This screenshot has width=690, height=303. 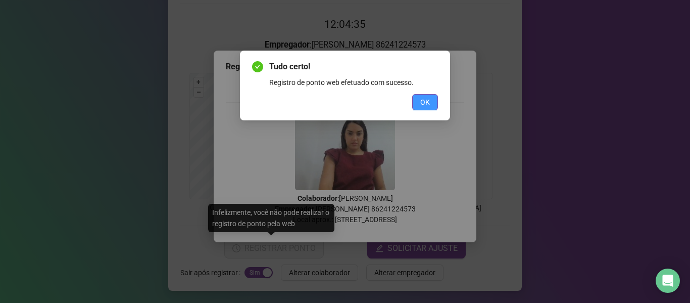 What do you see at coordinates (425, 102) in the screenshot?
I see `button: OK` at bounding box center [425, 102].